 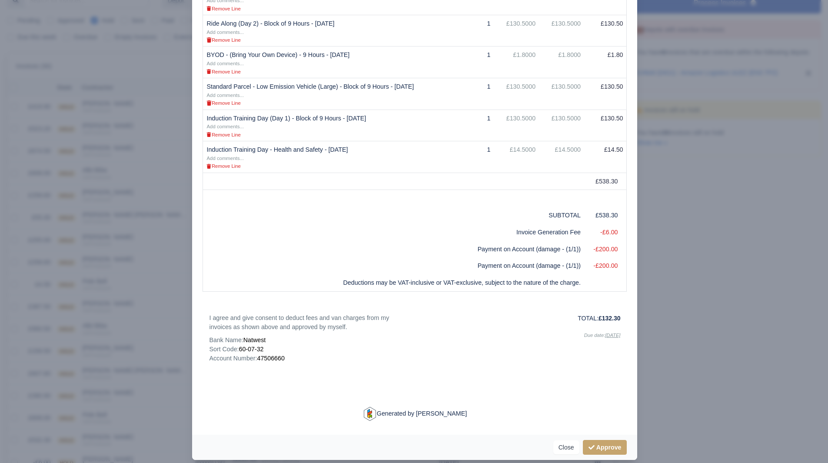 I want to click on button: Approve, so click(x=605, y=447).